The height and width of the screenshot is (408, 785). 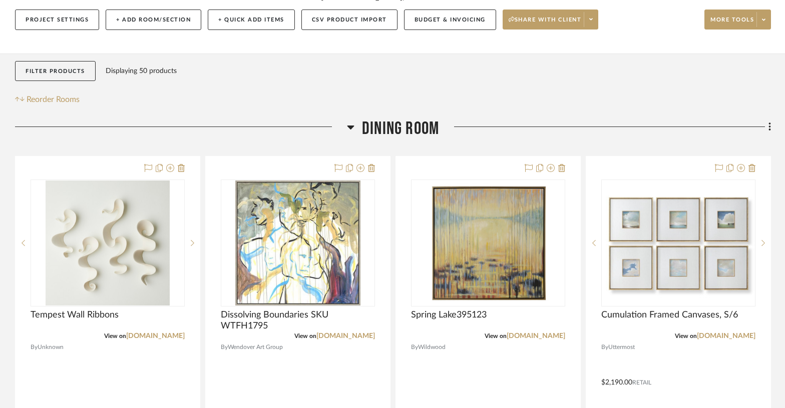 I want to click on button: Budget & Invoicing, so click(x=450, y=20).